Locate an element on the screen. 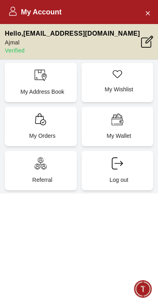 Image resolution: width=158 pixels, height=304 pixels. p: My Wallet is located at coordinates (119, 136).